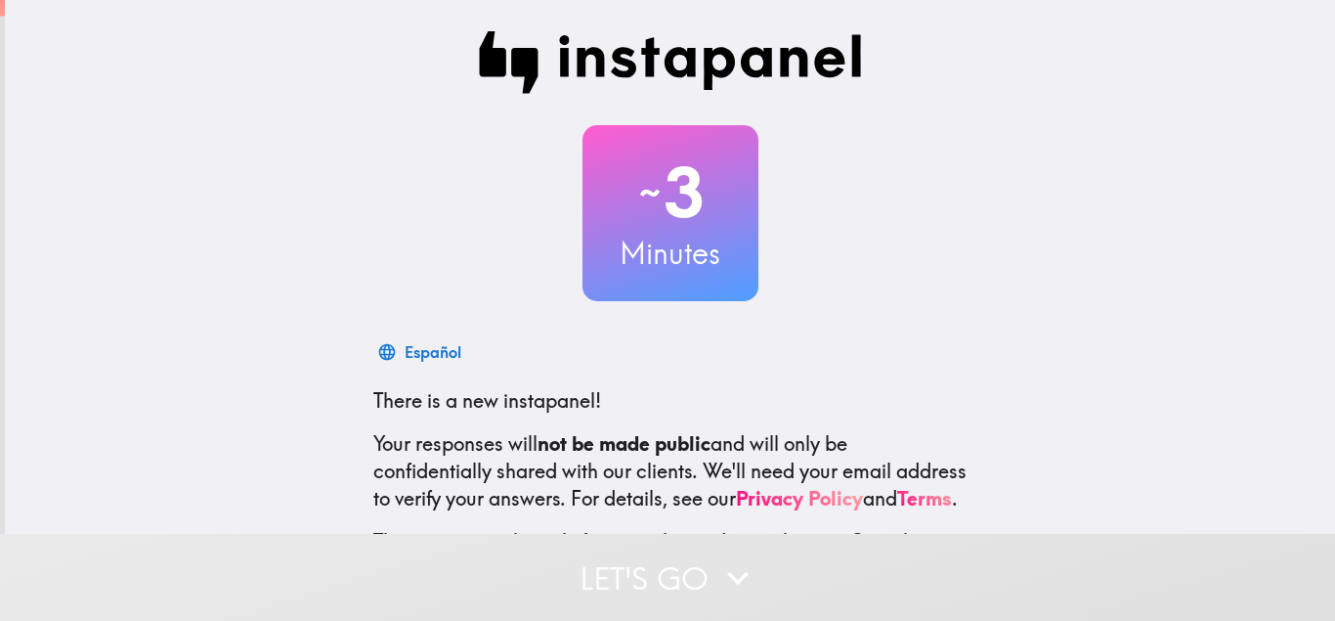 This screenshot has width=1335, height=621. Describe the element at coordinates (925, 498) in the screenshot. I see `a: Terms` at that location.